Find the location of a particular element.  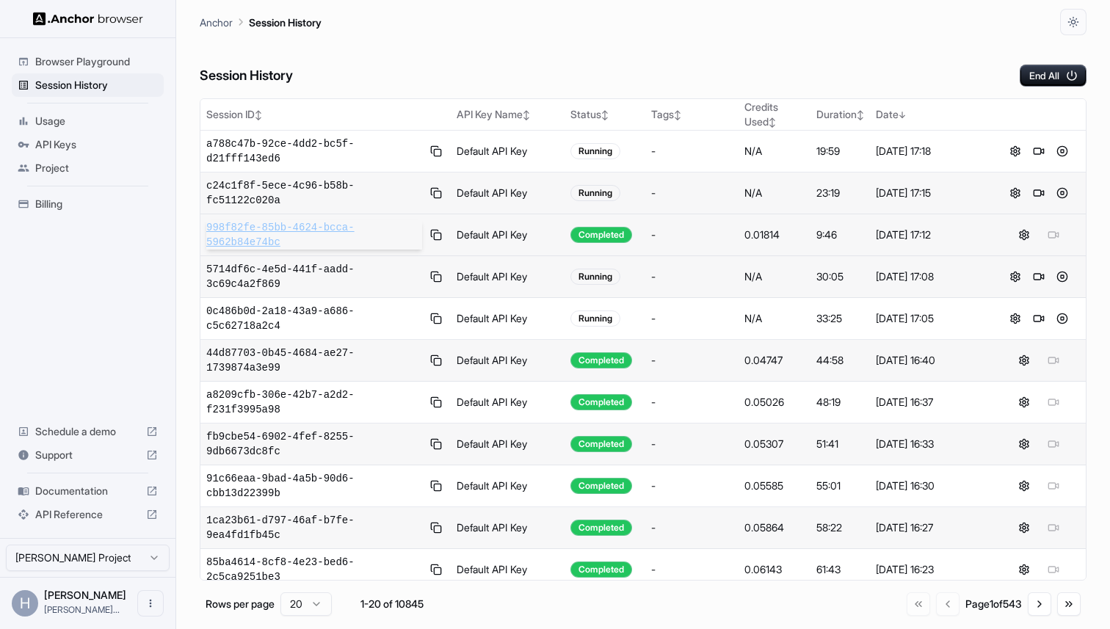

div: Page 1 of 543 is located at coordinates (993, 604).